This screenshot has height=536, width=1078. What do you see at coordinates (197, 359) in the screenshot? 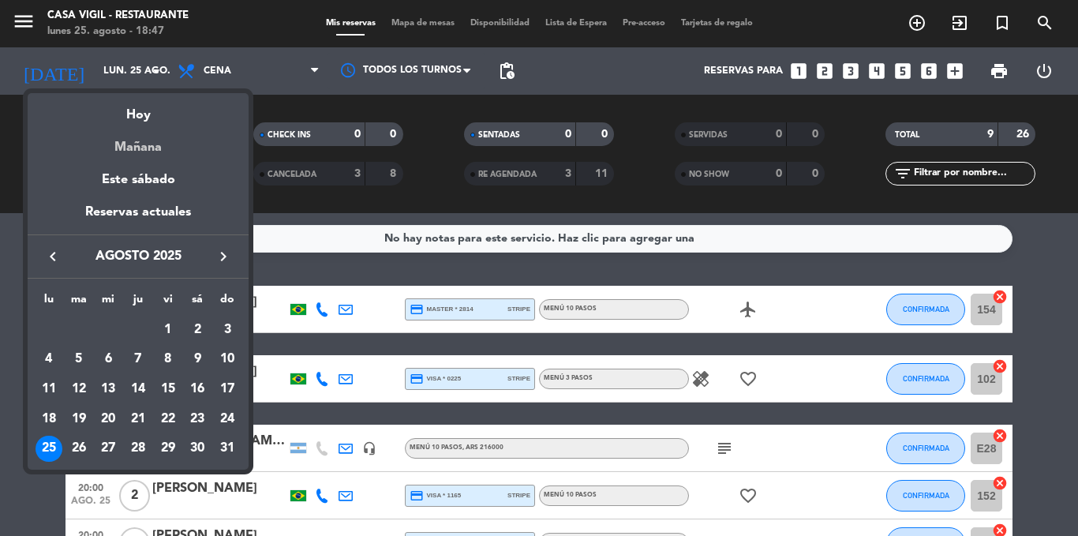
I see `div: 9` at bounding box center [197, 359].